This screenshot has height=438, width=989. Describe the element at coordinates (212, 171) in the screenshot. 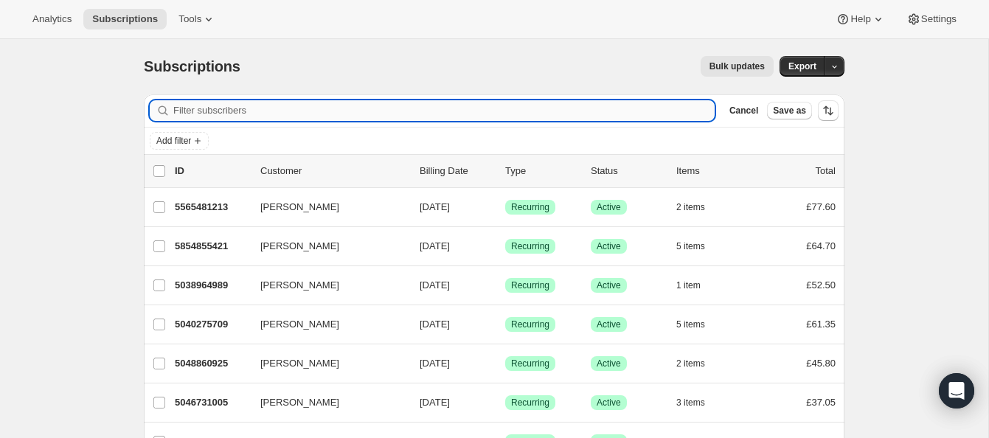

I see `p: ID` at that location.